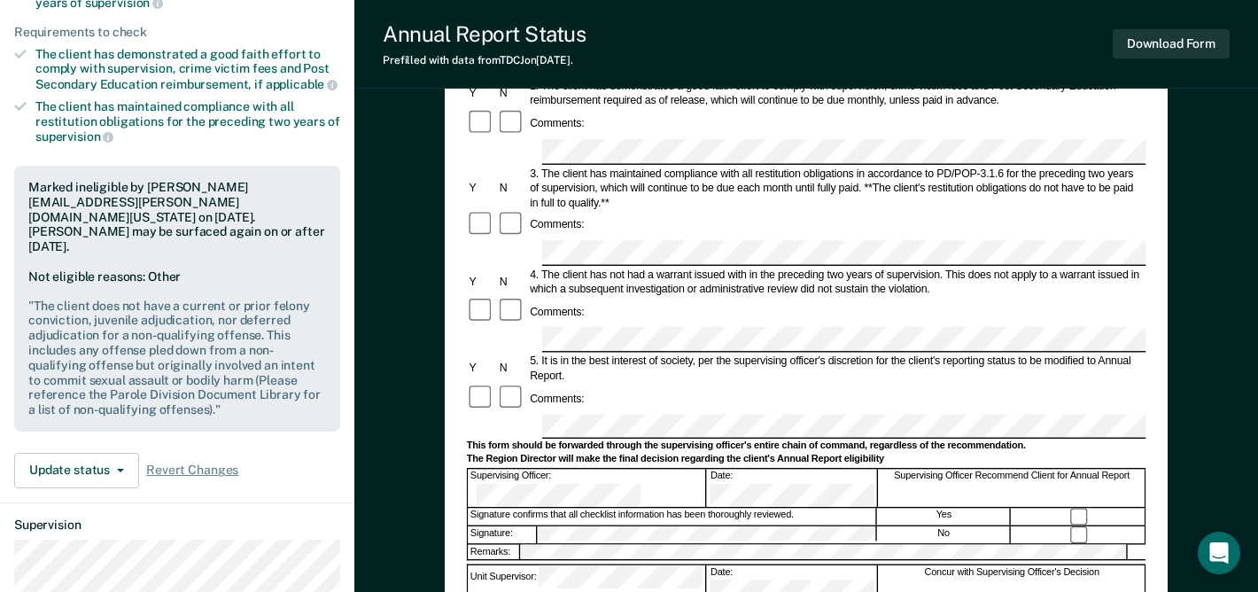 Image resolution: width=1258 pixels, height=592 pixels. I want to click on div: The Region Director will make the final decision regarding the client's Annual Report eligibility, so click(806, 460).